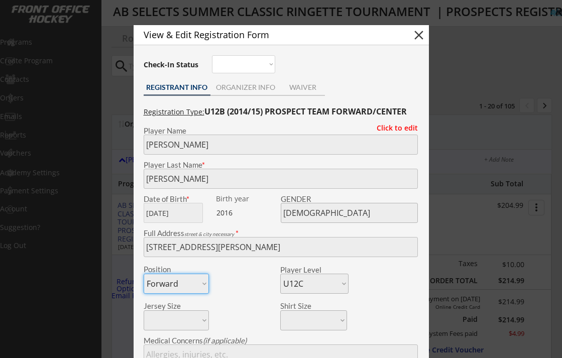 This screenshot has height=358, width=562. What do you see at coordinates (269, 35) in the screenshot?
I see `div: View & Edit Registration Form` at bounding box center [269, 35].